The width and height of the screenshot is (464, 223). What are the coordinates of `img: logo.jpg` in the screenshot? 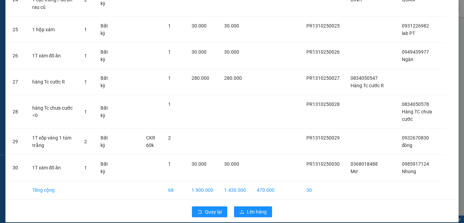 It's located at (82, 17).